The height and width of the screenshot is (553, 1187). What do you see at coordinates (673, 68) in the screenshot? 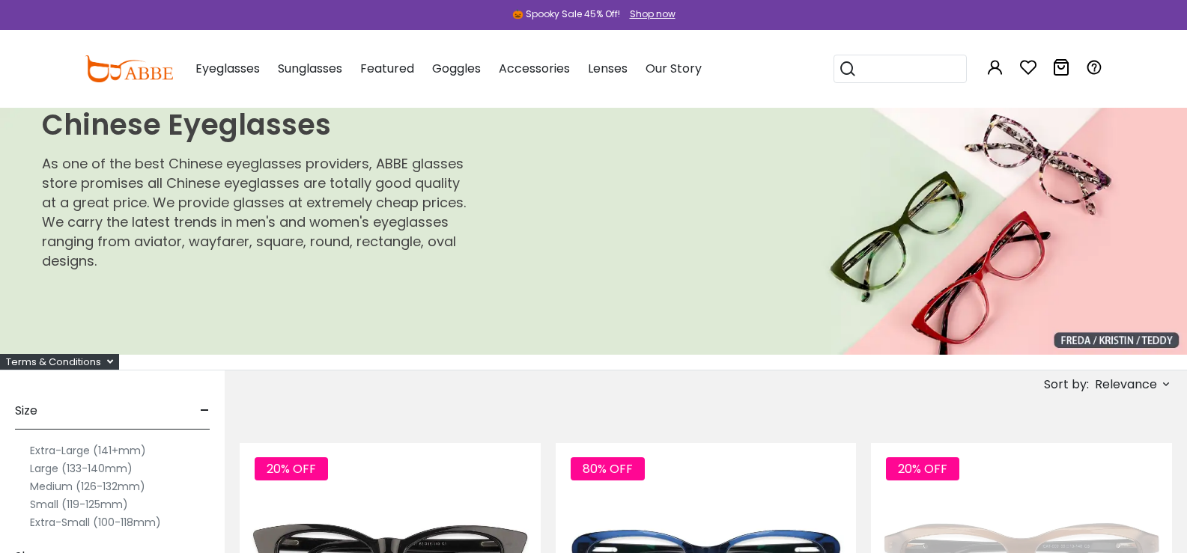
I see `span: Our Story` at bounding box center [673, 68].